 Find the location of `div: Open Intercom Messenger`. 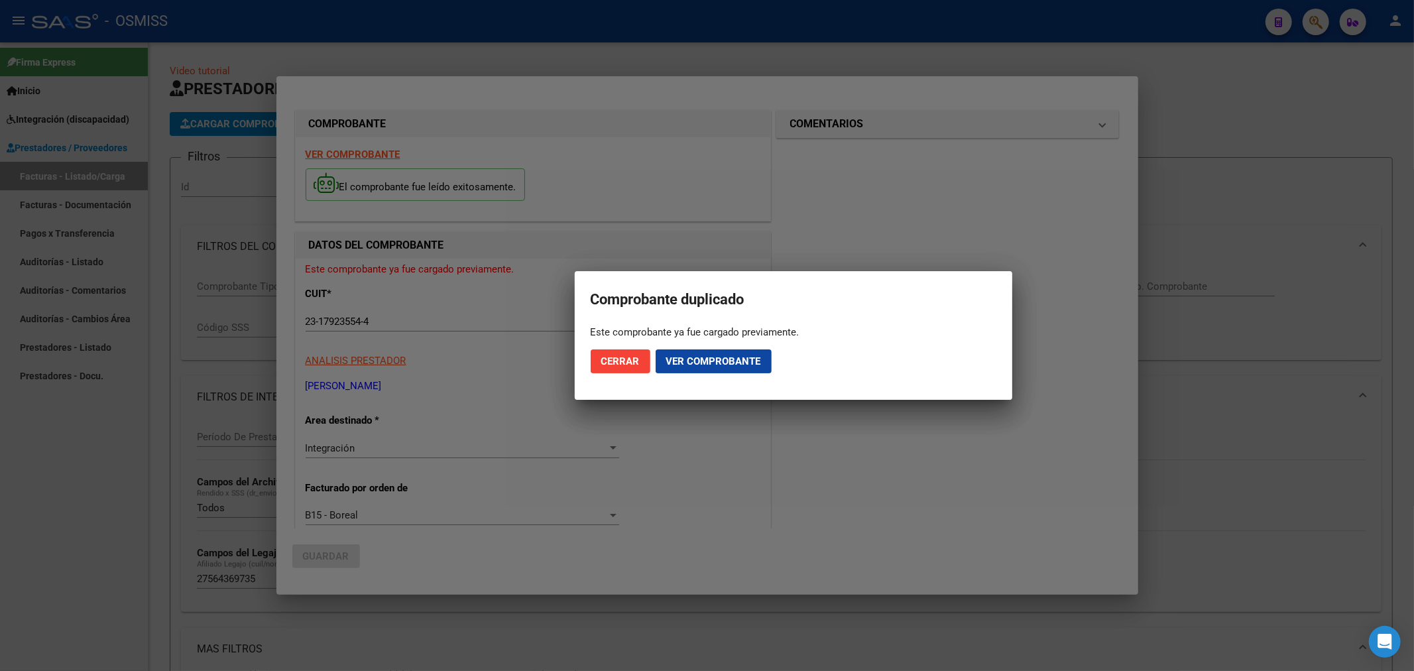

div: Open Intercom Messenger is located at coordinates (1385, 642).